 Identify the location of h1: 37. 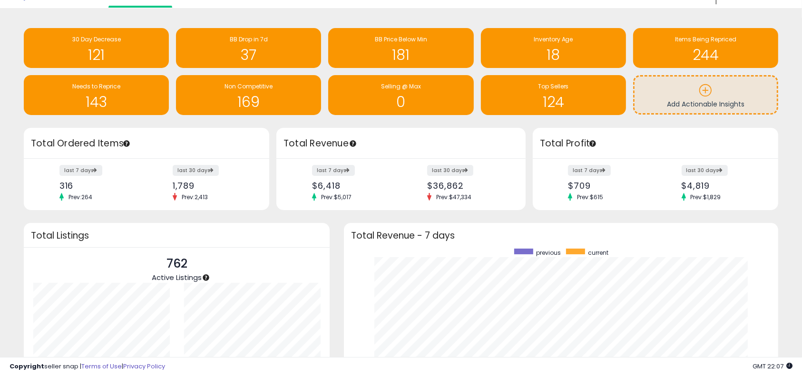
(248, 55).